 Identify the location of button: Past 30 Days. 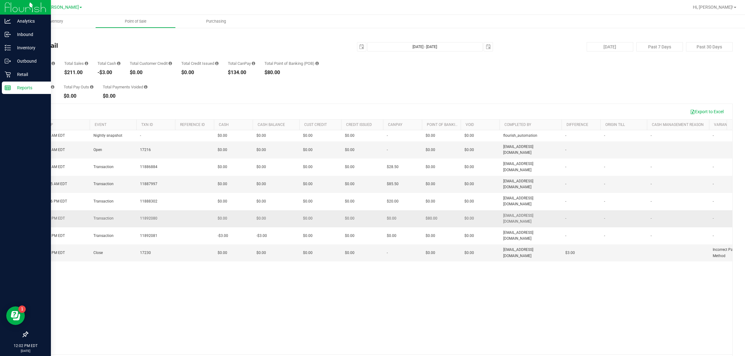
(709, 47).